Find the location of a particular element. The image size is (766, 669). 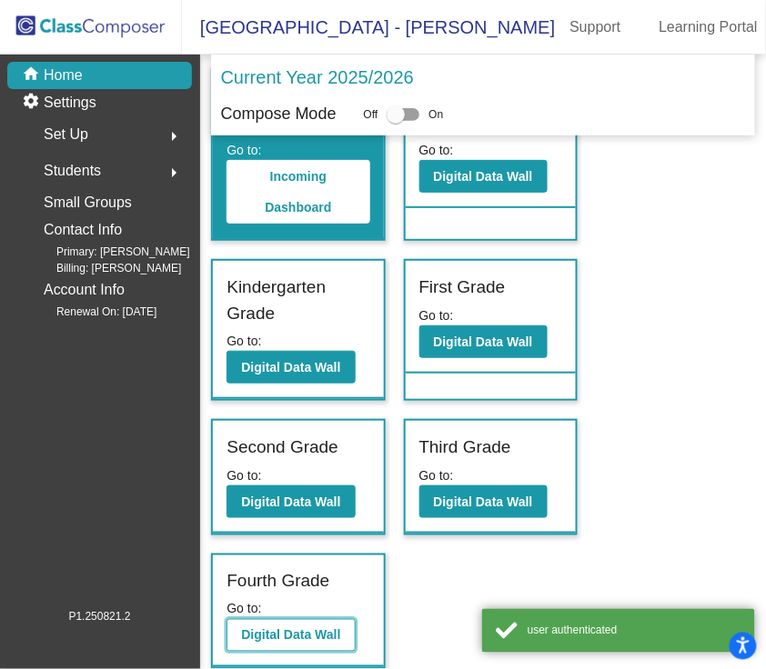

b: Incoming Dashboard is located at coordinates (297, 192).